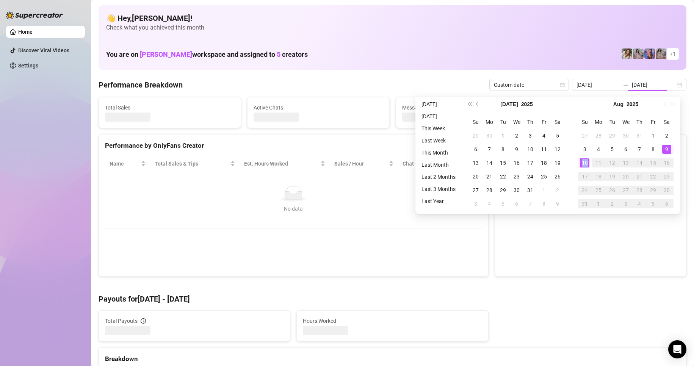  Describe the element at coordinates (195, 164) in the screenshot. I see `th: Total Sales & Tips` at that location.